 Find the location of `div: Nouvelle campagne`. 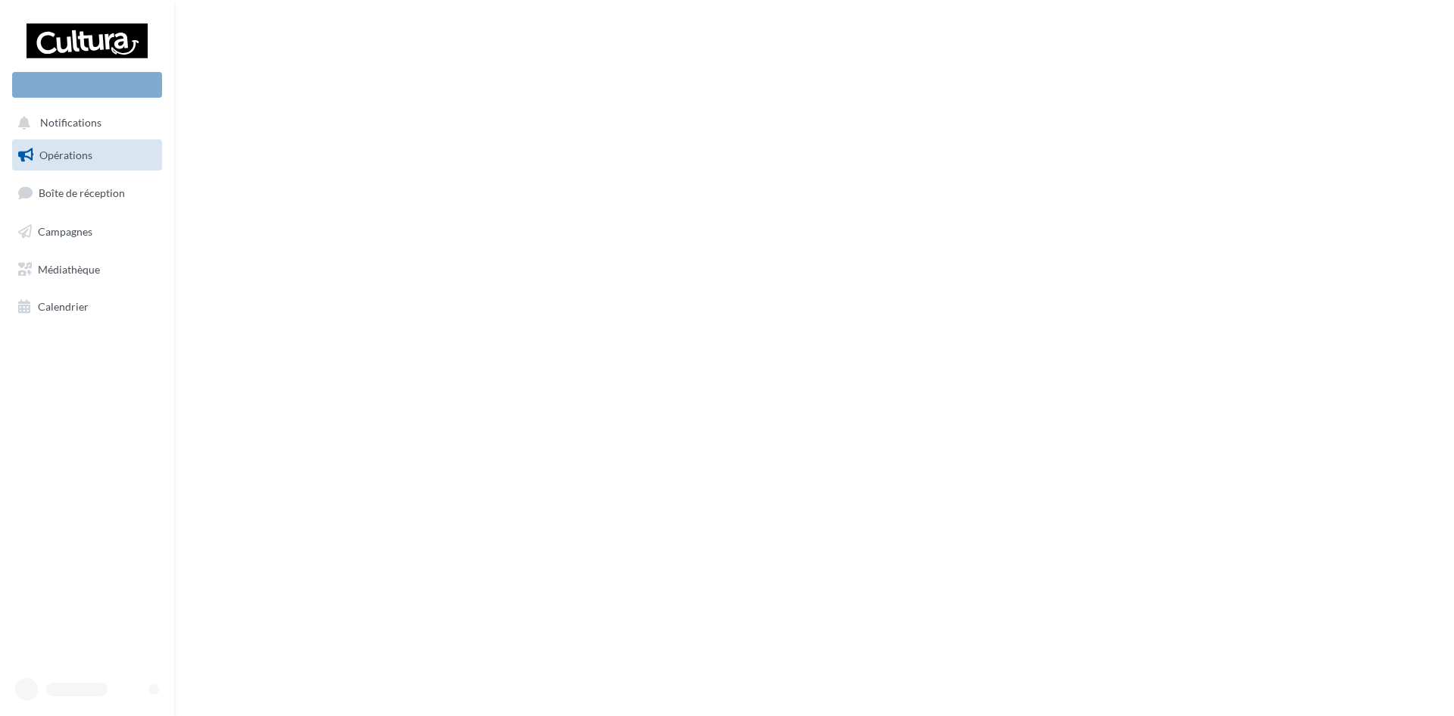

div: Nouvelle campagne is located at coordinates (87, 85).